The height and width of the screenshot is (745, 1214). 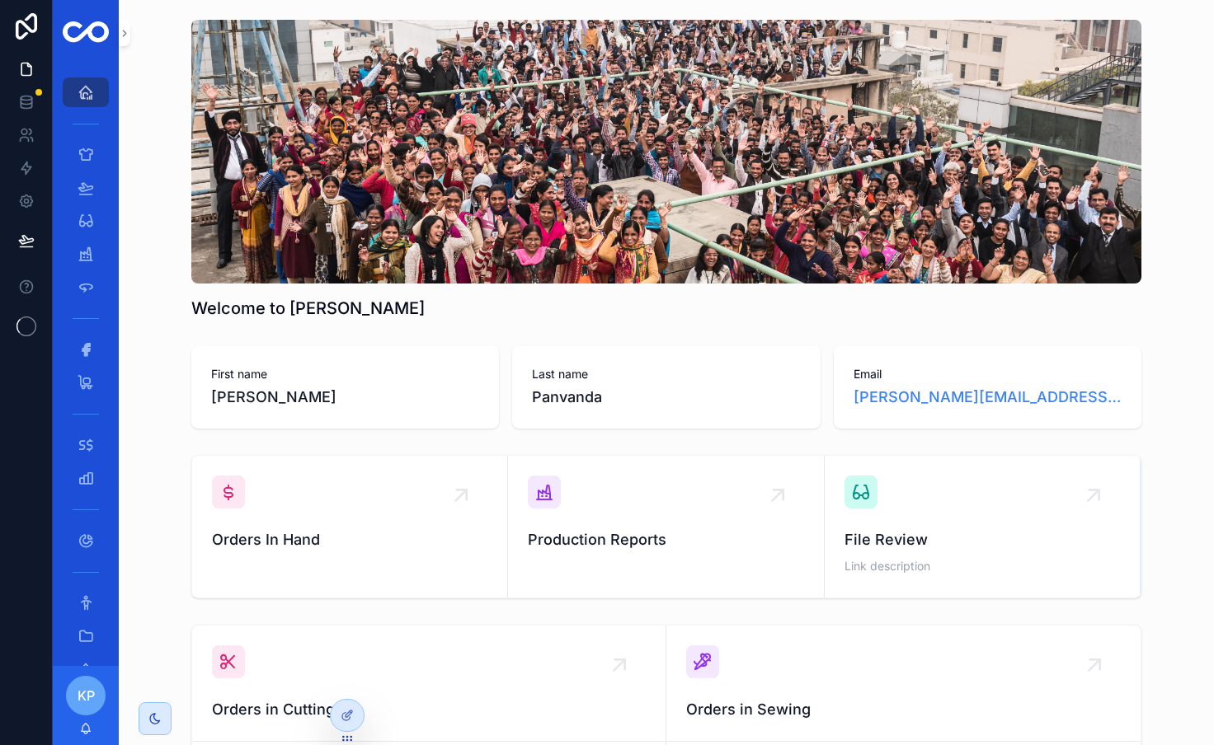 I want to click on span: Orders in Sewing, so click(x=903, y=710).